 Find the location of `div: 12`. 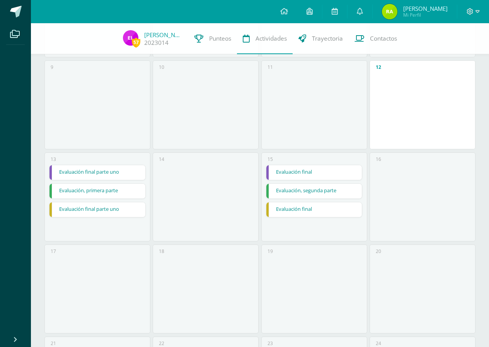

div: 12 is located at coordinates (379, 67).